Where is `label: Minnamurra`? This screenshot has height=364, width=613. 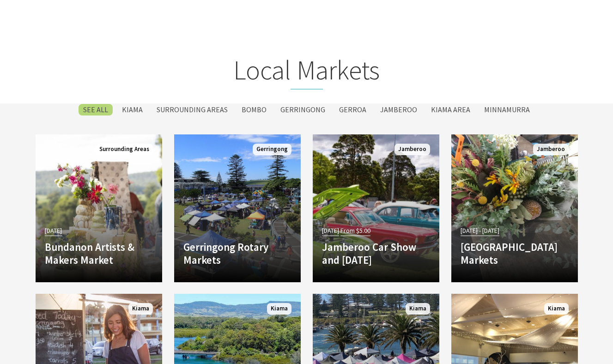
label: Minnamurra is located at coordinates (507, 110).